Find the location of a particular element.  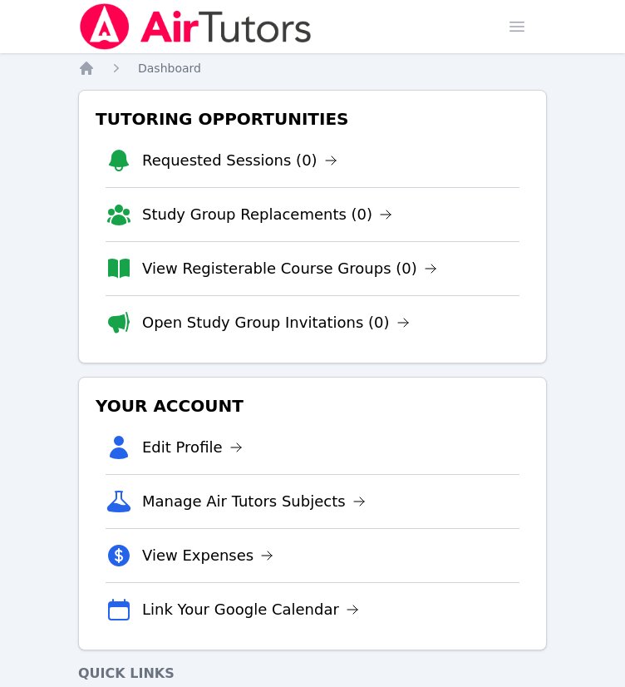

nav: Breadcrumb is located at coordinates (313, 68).